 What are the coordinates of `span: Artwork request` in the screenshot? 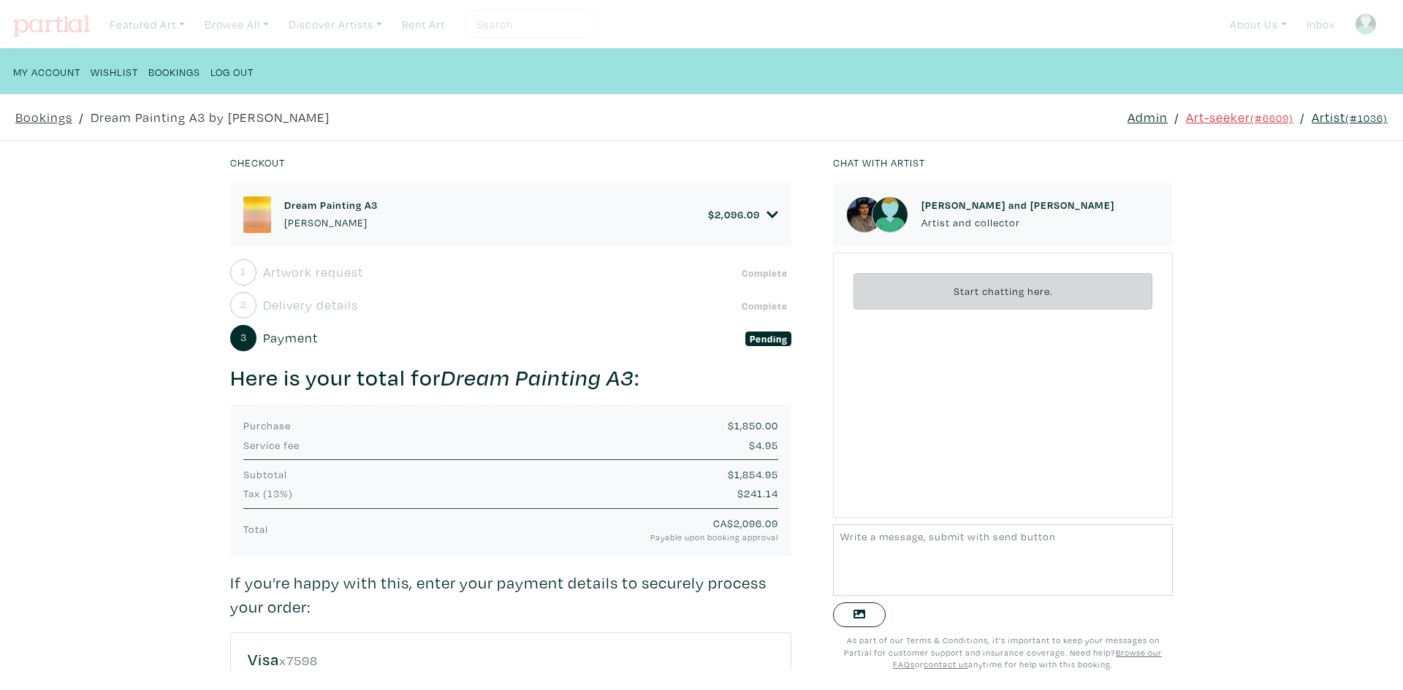 It's located at (313, 272).